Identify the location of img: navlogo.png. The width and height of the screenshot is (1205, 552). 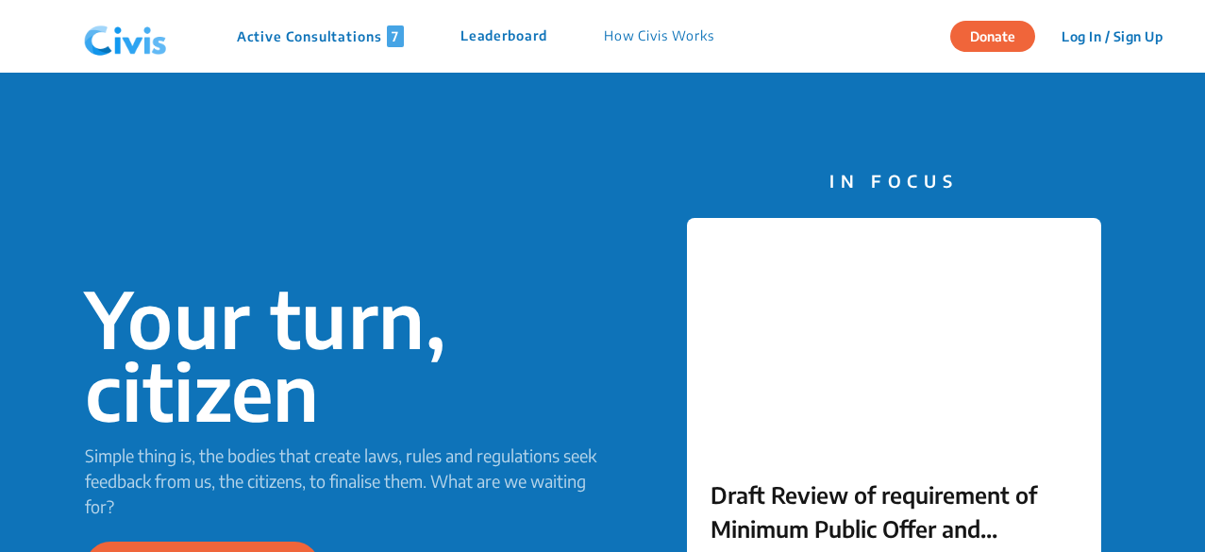
(126, 37).